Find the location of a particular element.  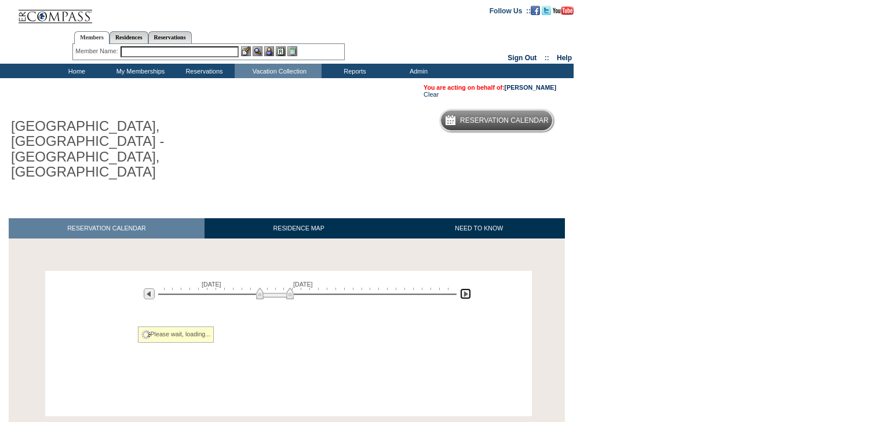

a: Members is located at coordinates (92, 38).